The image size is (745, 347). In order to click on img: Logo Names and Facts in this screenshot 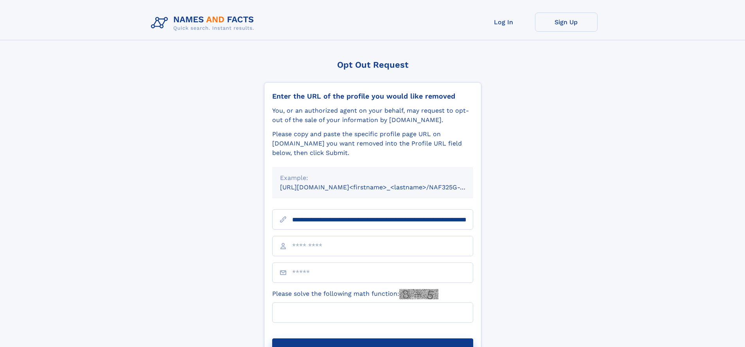, I will do `click(204, 23)`.